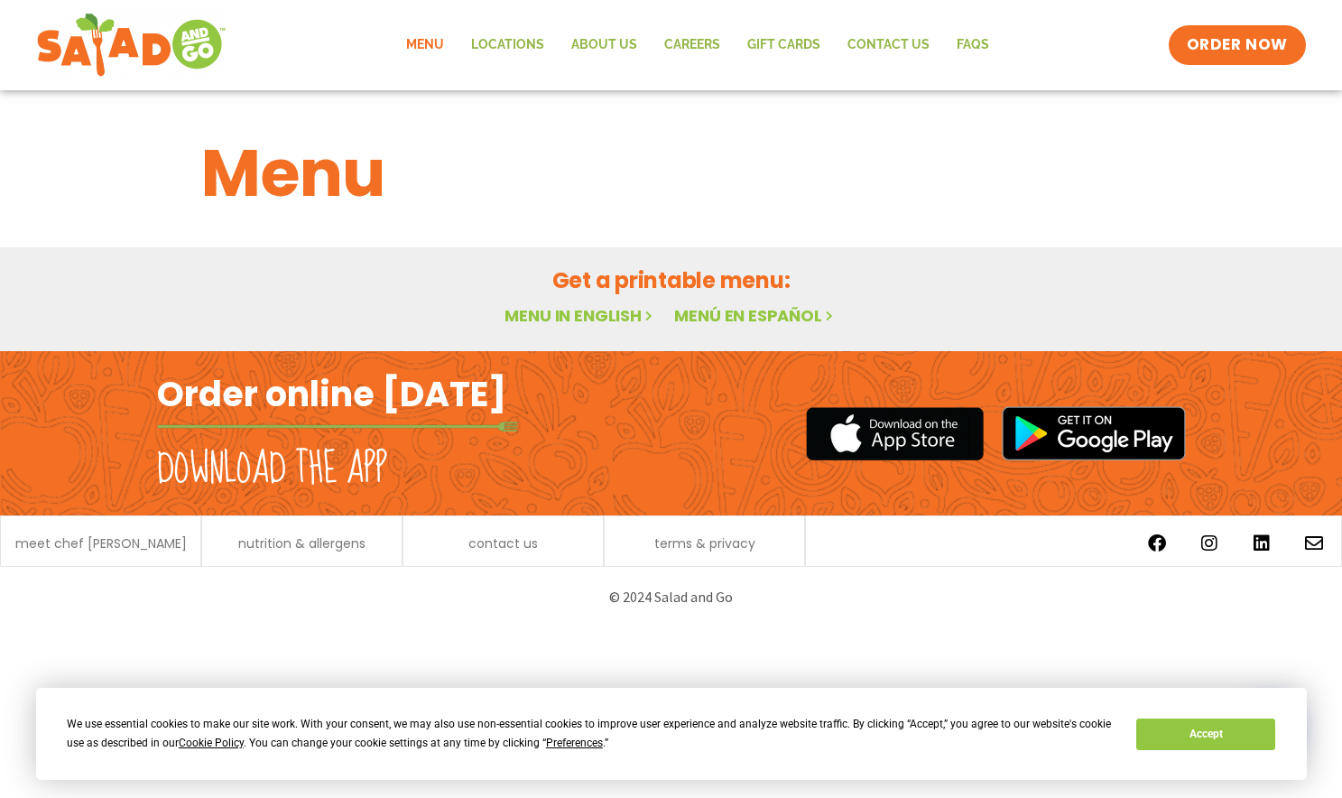  I want to click on a: Locations, so click(507, 45).